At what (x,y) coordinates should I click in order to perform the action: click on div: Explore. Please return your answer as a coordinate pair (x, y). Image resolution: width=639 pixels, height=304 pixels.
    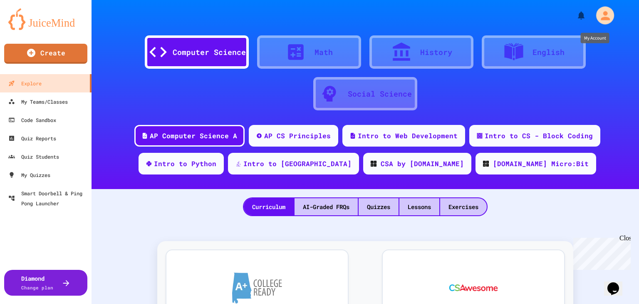
    Looking at the image, I should click on (25, 83).